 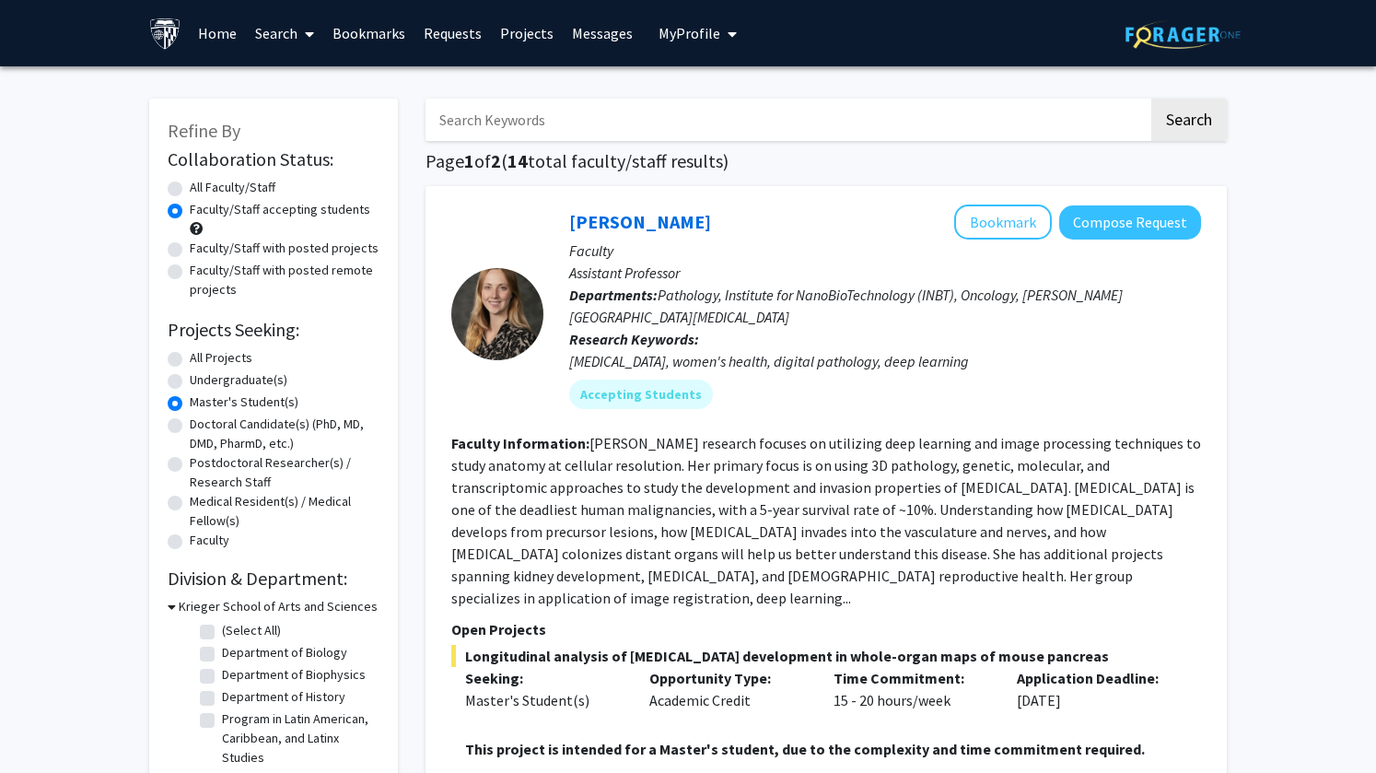 What do you see at coordinates (1183, 34) in the screenshot?
I see `img: ForagerOne Logo` at bounding box center [1183, 34].